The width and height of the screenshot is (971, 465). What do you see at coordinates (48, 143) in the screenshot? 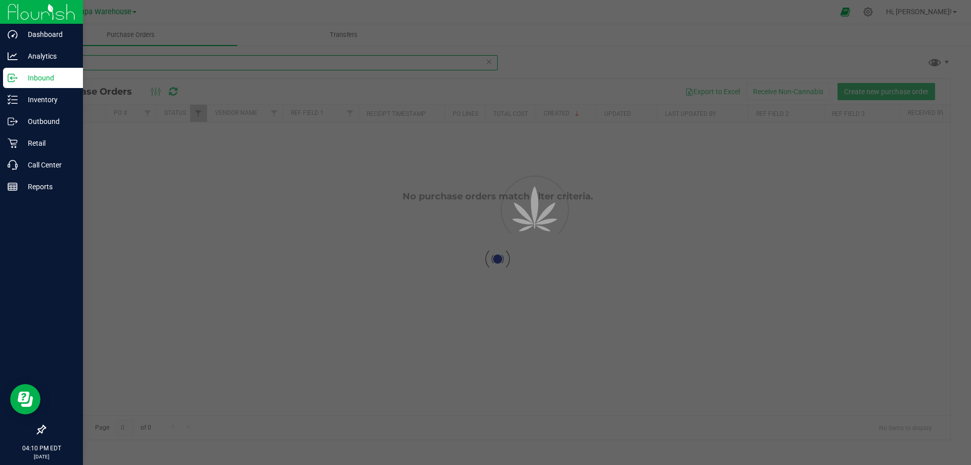
I see `p: Retail` at bounding box center [48, 143].